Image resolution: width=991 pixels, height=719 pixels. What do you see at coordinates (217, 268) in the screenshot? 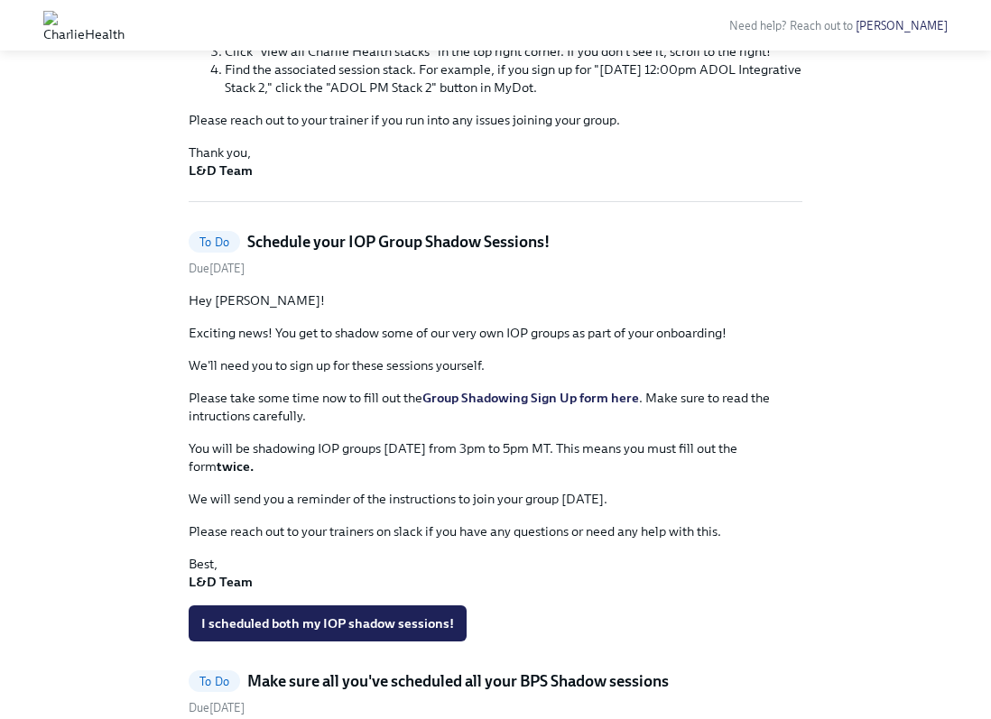
I see `span: Tuesday, August 26th 2025, 7:00 am` at bounding box center [217, 268].